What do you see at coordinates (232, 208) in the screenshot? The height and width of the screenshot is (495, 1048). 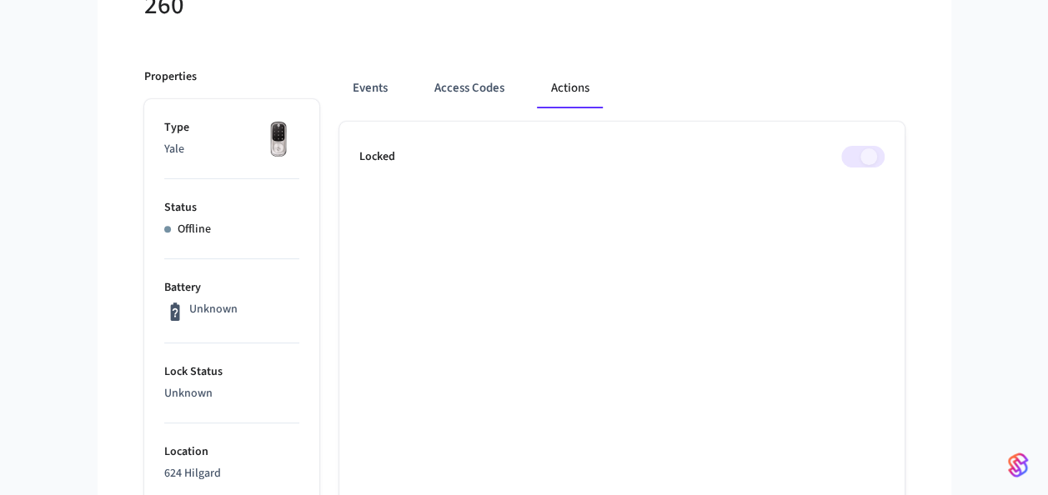 I see `p: Status` at bounding box center [232, 208].